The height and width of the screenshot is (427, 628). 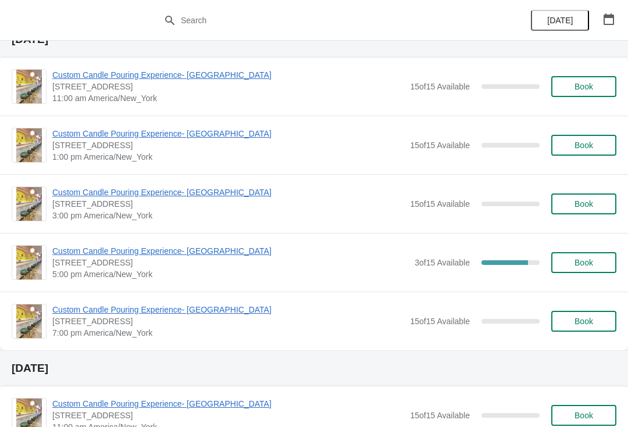 What do you see at coordinates (228, 157) in the screenshot?
I see `span: 1:00 pm America/New_York` at bounding box center [228, 157].